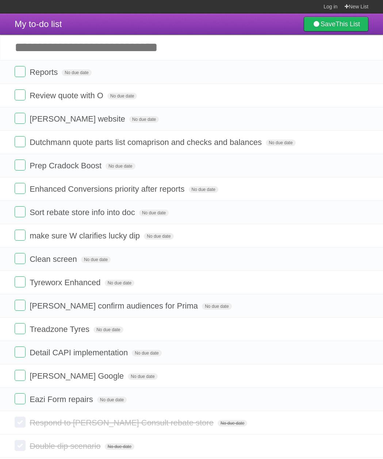 This screenshot has height=459, width=383. Describe the element at coordinates (54, 259) in the screenshot. I see `span: Clean screen` at that location.